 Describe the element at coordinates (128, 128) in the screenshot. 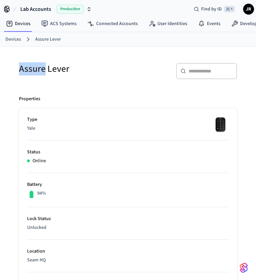

I see `p: Yale` at that location.